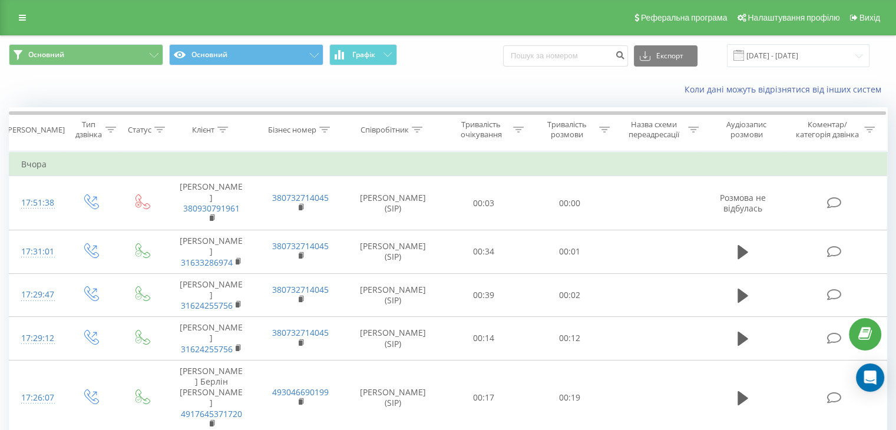 The width and height of the screenshot is (896, 430). What do you see at coordinates (481, 130) in the screenshot?
I see `div: Тривалість очікування` at bounding box center [481, 130].